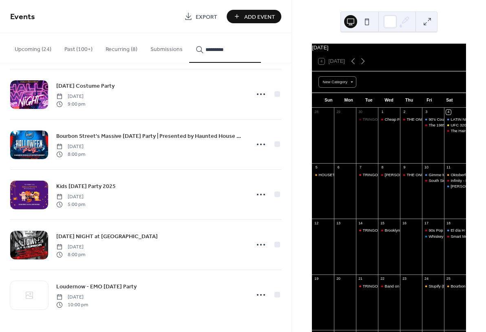  Describe the element at coordinates (433, 180) in the screenshot. I see `div: South Side Hooligans - FRONT STAGE` at that location.